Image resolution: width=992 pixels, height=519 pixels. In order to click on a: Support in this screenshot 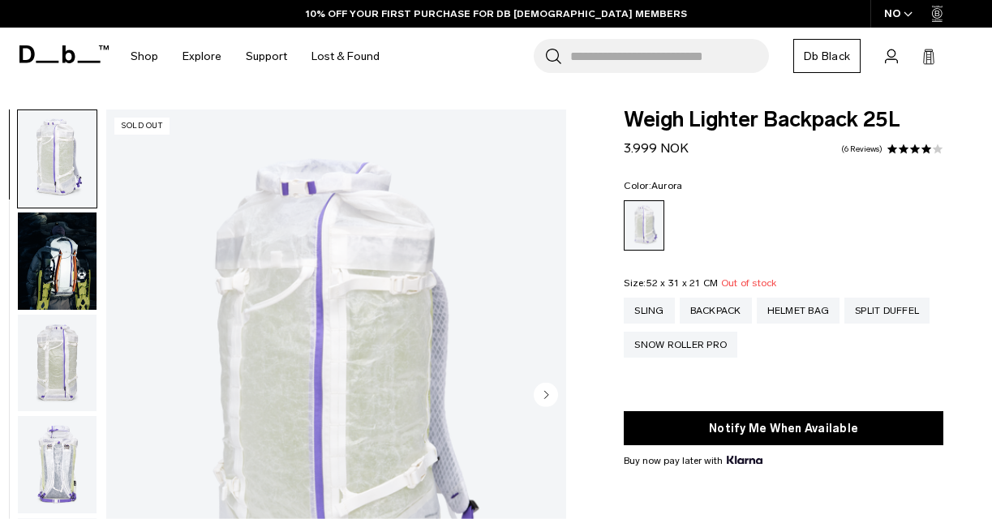, I will do `click(266, 56)`.